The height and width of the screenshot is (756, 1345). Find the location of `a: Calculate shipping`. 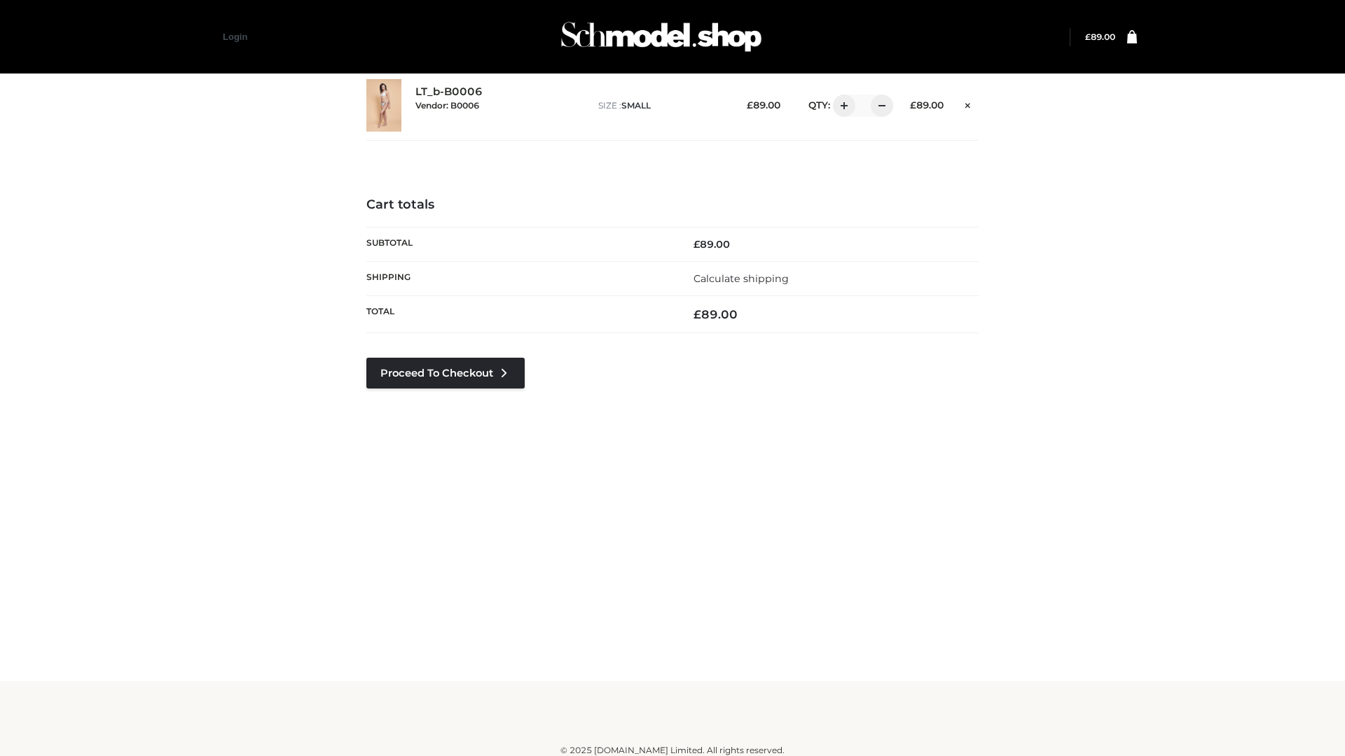

a: Calculate shipping is located at coordinates (741, 279).